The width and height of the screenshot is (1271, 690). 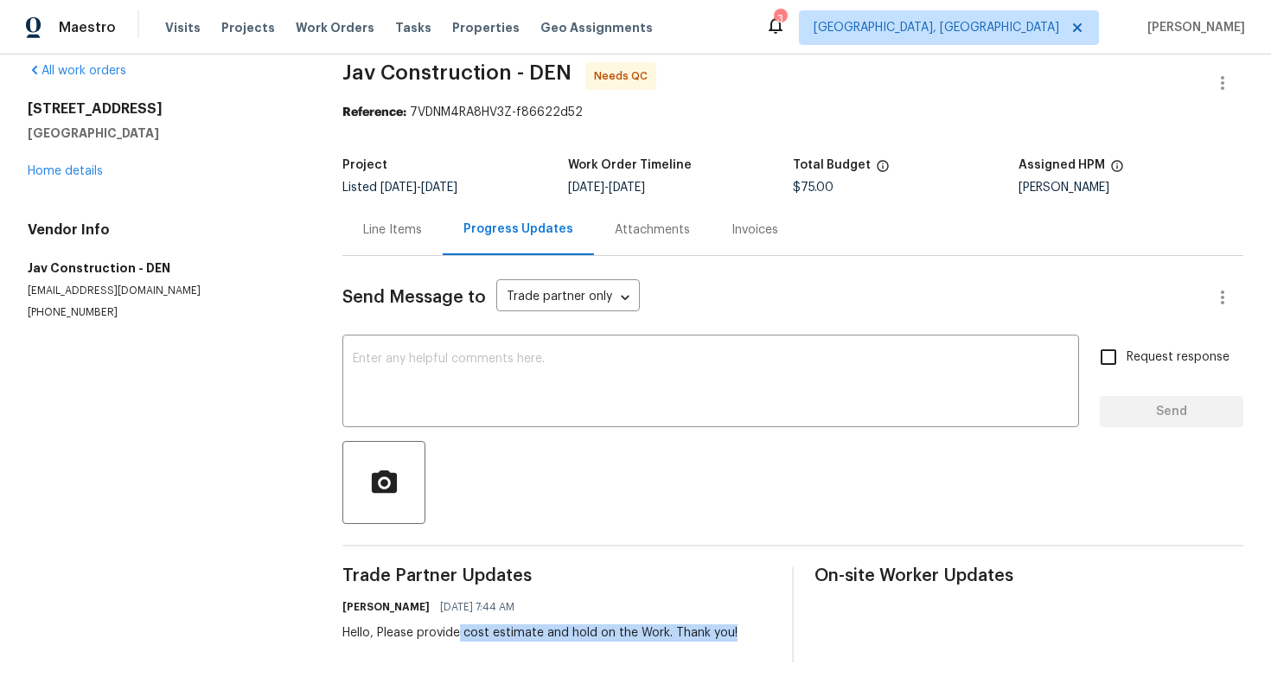 I want to click on span: Listed, so click(x=399, y=188).